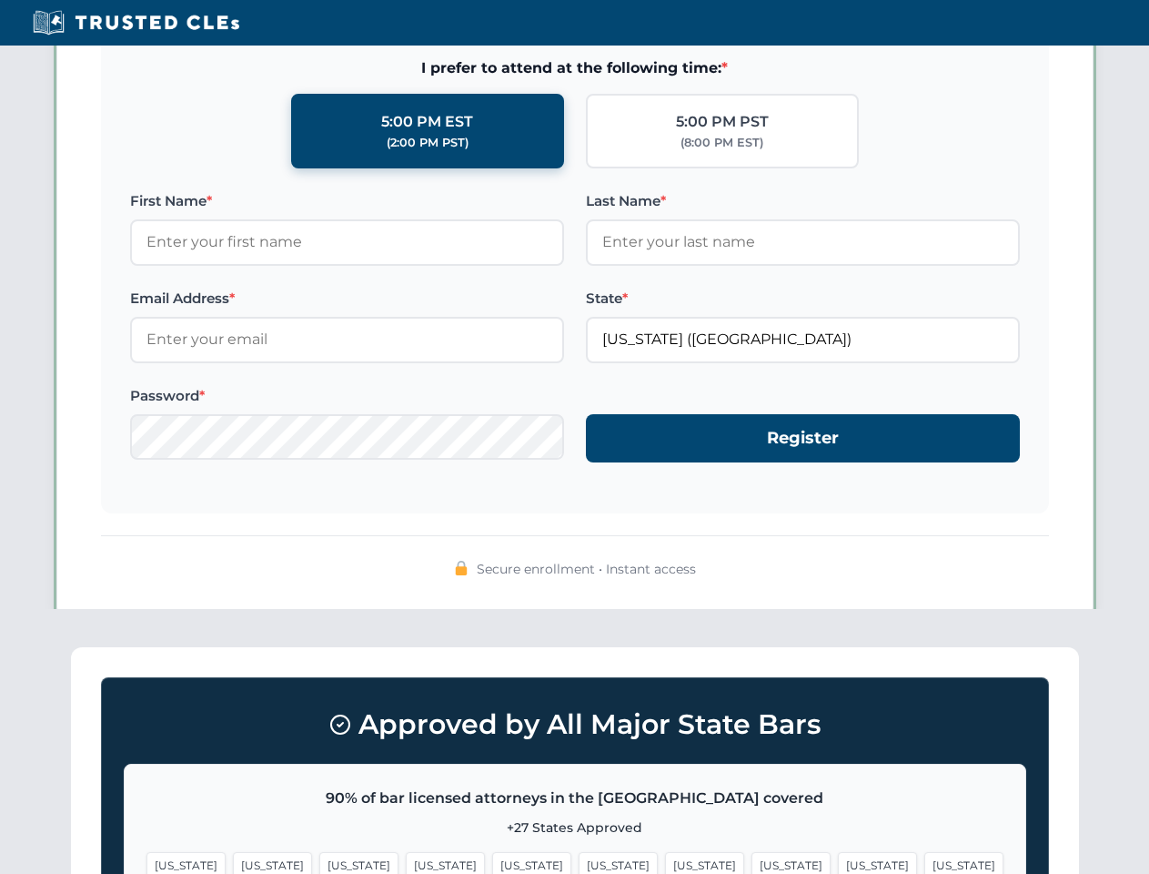 This screenshot has height=874, width=1149. What do you see at coordinates (575, 827) in the screenshot?
I see `p: +27 States Approved` at bounding box center [575, 827].